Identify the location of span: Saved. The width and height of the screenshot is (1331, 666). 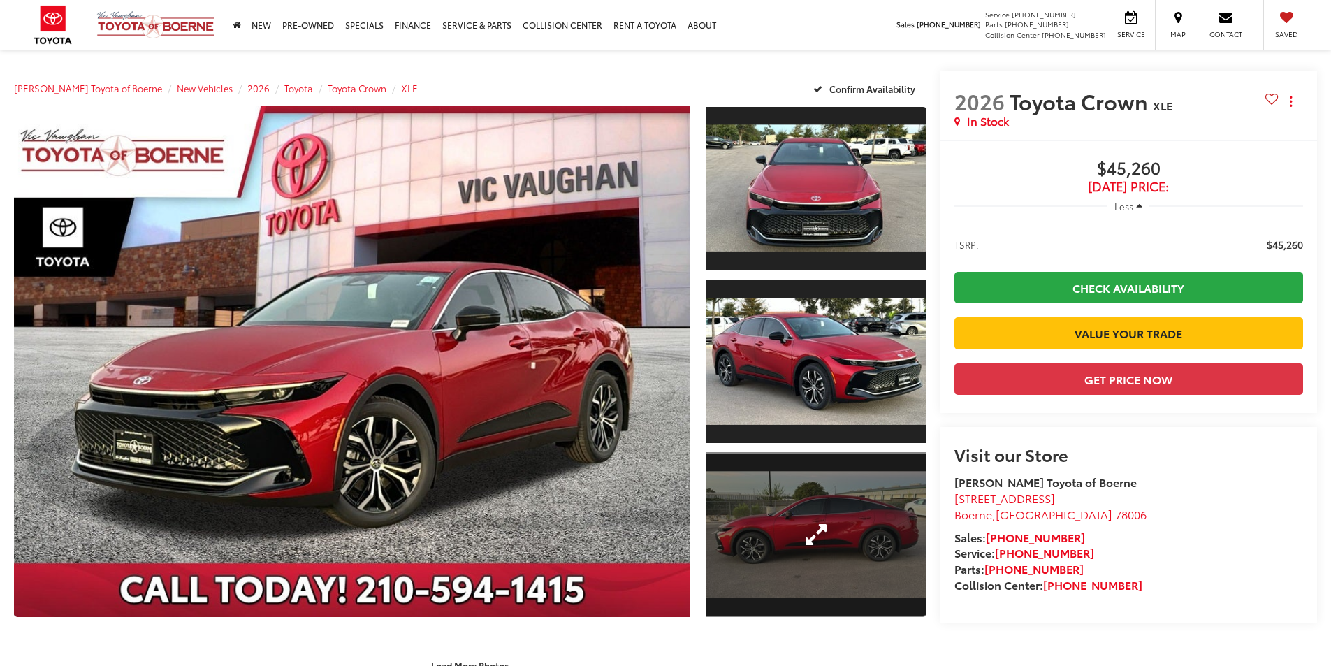
(1287, 34).